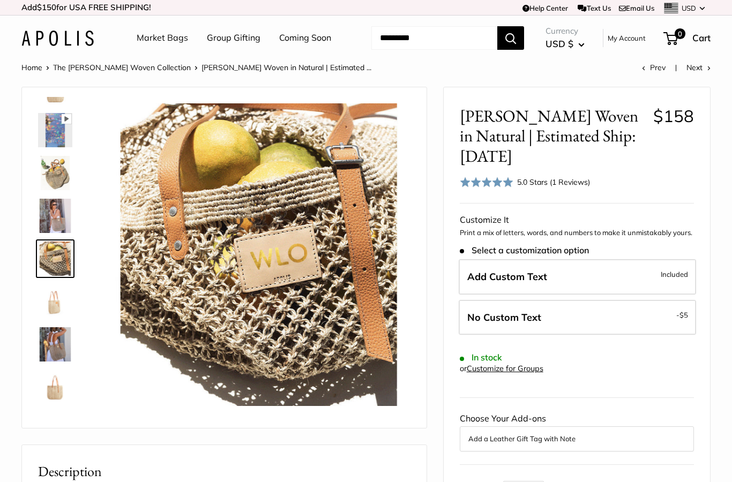 This screenshot has width=732, height=482. I want to click on button: Search, so click(511, 38).